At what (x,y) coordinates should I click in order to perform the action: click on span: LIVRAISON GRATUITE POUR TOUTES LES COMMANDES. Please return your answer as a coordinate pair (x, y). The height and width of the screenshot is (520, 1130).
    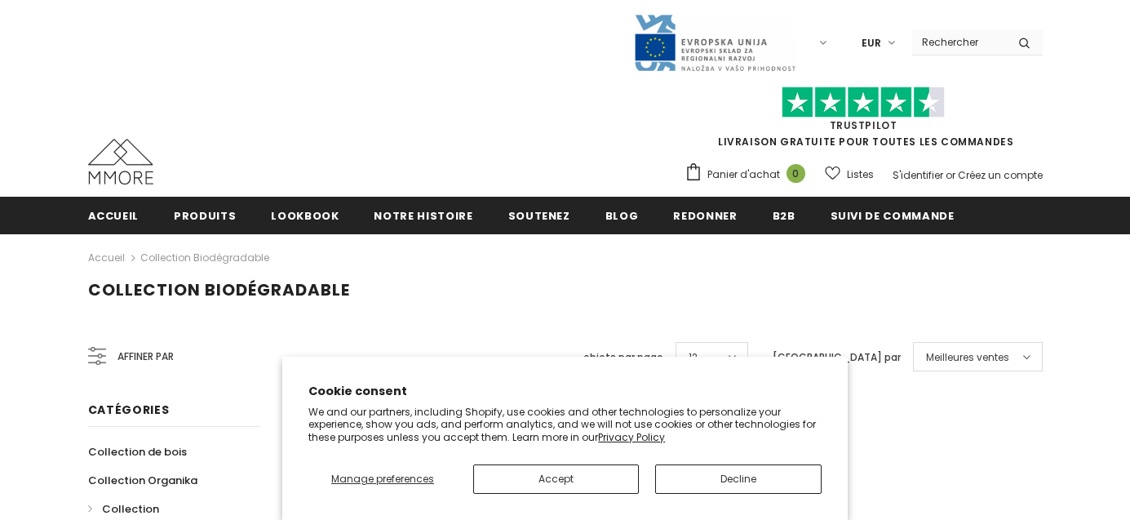
    Looking at the image, I should click on (863, 121).